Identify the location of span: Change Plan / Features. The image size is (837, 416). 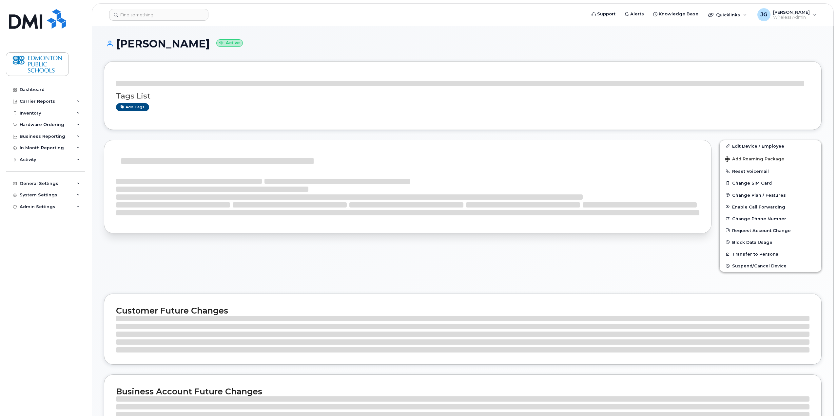
(759, 195).